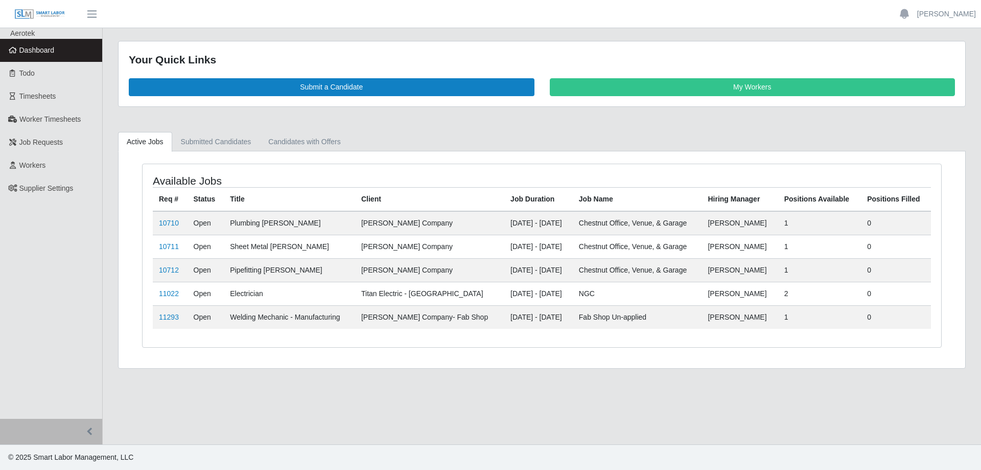 The width and height of the screenshot is (981, 470). Describe the element at coordinates (819, 199) in the screenshot. I see `th: Positions Available` at that location.